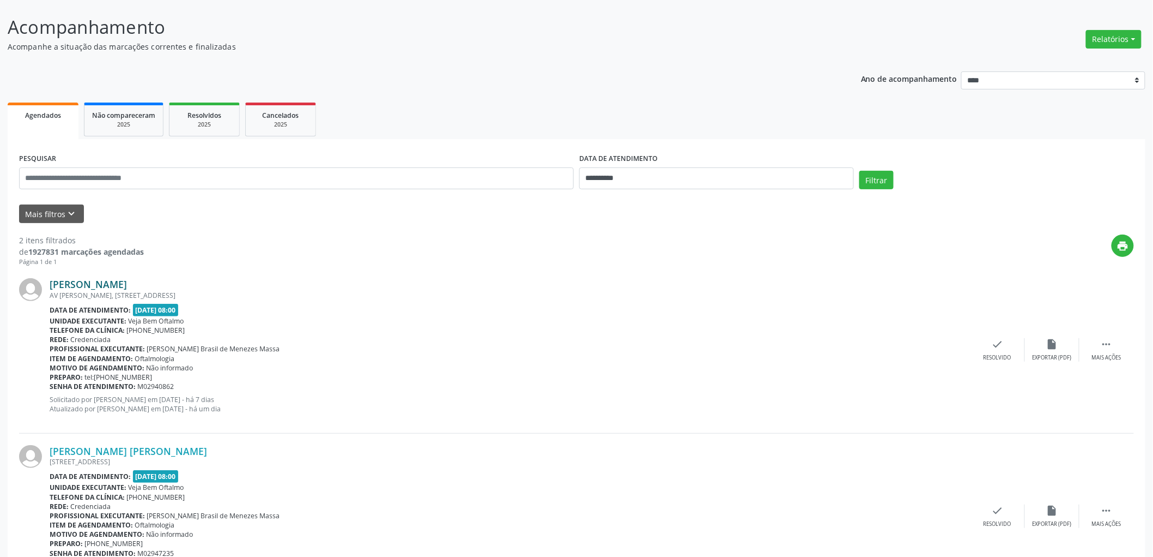 This screenshot has height=557, width=1153. What do you see at coordinates (86, 251) in the screenshot?
I see `strong: 1927831 marcações agendadas` at bounding box center [86, 251].